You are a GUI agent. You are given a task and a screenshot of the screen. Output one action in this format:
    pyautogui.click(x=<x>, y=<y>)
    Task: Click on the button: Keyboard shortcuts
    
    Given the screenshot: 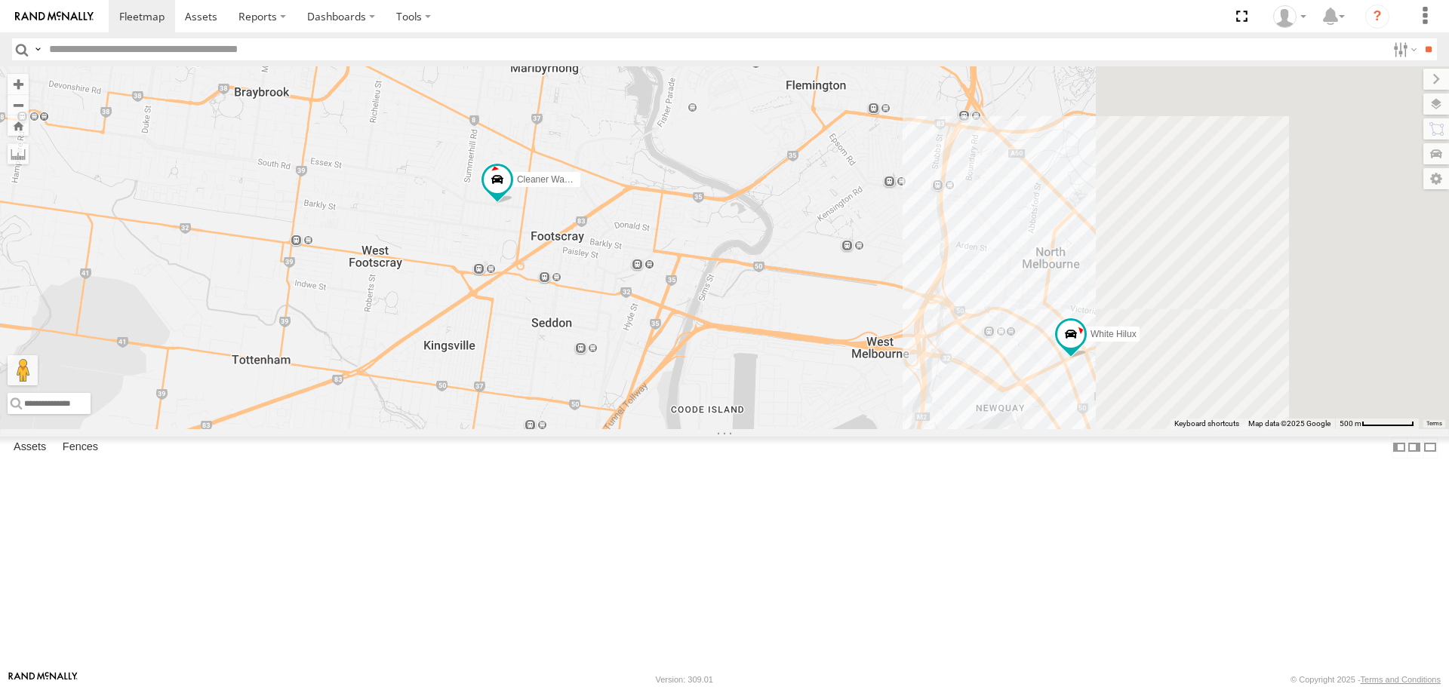 What is the action you would take?
    pyautogui.click(x=1207, y=424)
    